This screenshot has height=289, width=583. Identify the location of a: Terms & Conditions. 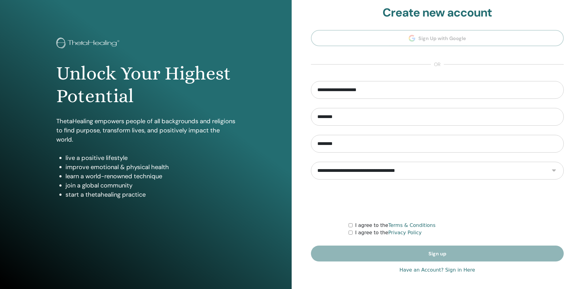
(412, 225).